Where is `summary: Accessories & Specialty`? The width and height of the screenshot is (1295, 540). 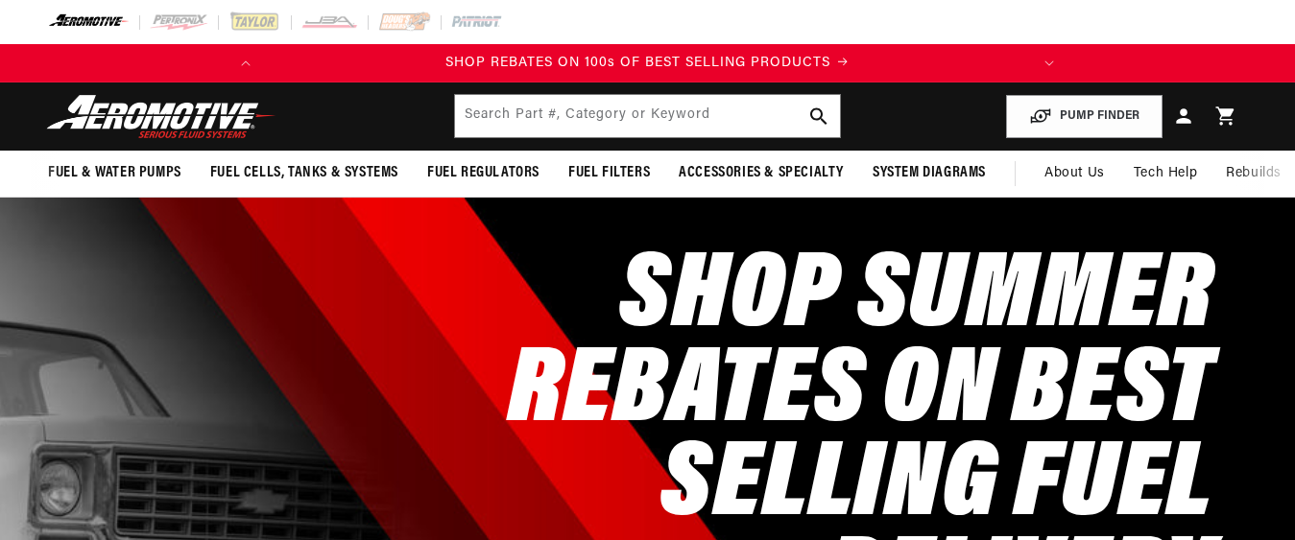 summary: Accessories & Specialty is located at coordinates (761, 173).